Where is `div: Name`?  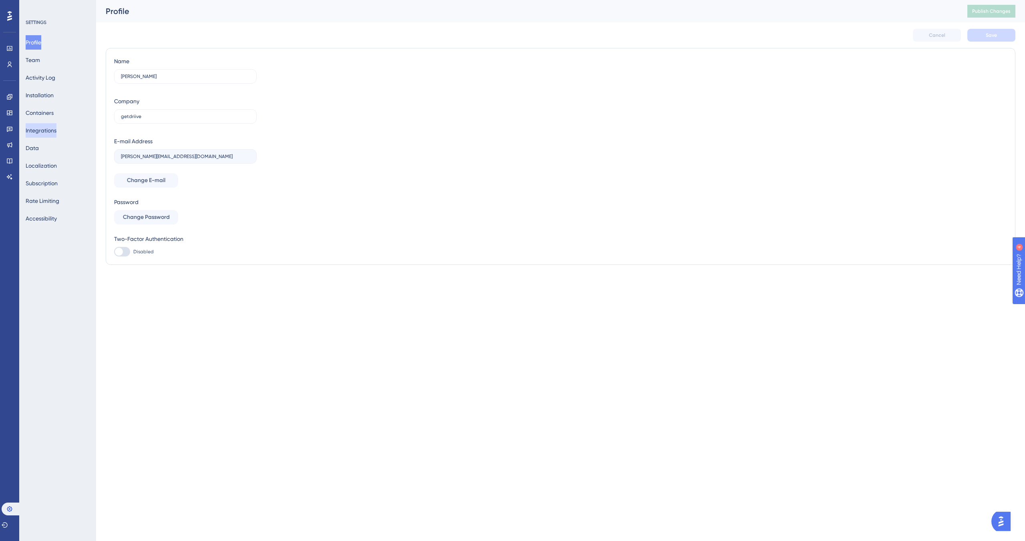 div: Name is located at coordinates (122, 61).